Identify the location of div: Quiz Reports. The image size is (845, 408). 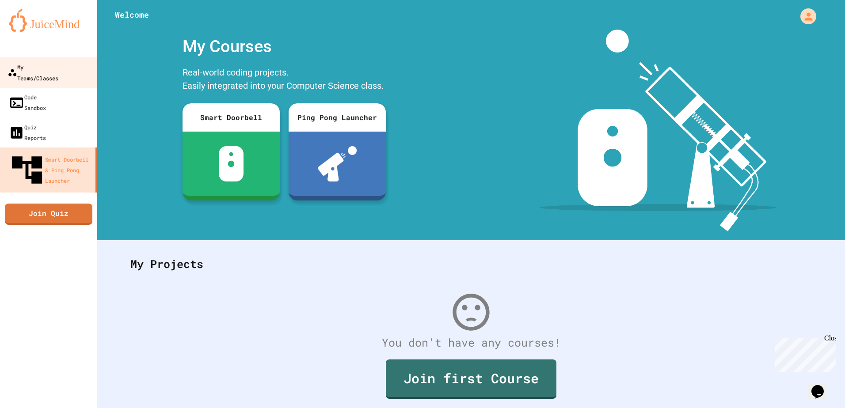
(27, 133).